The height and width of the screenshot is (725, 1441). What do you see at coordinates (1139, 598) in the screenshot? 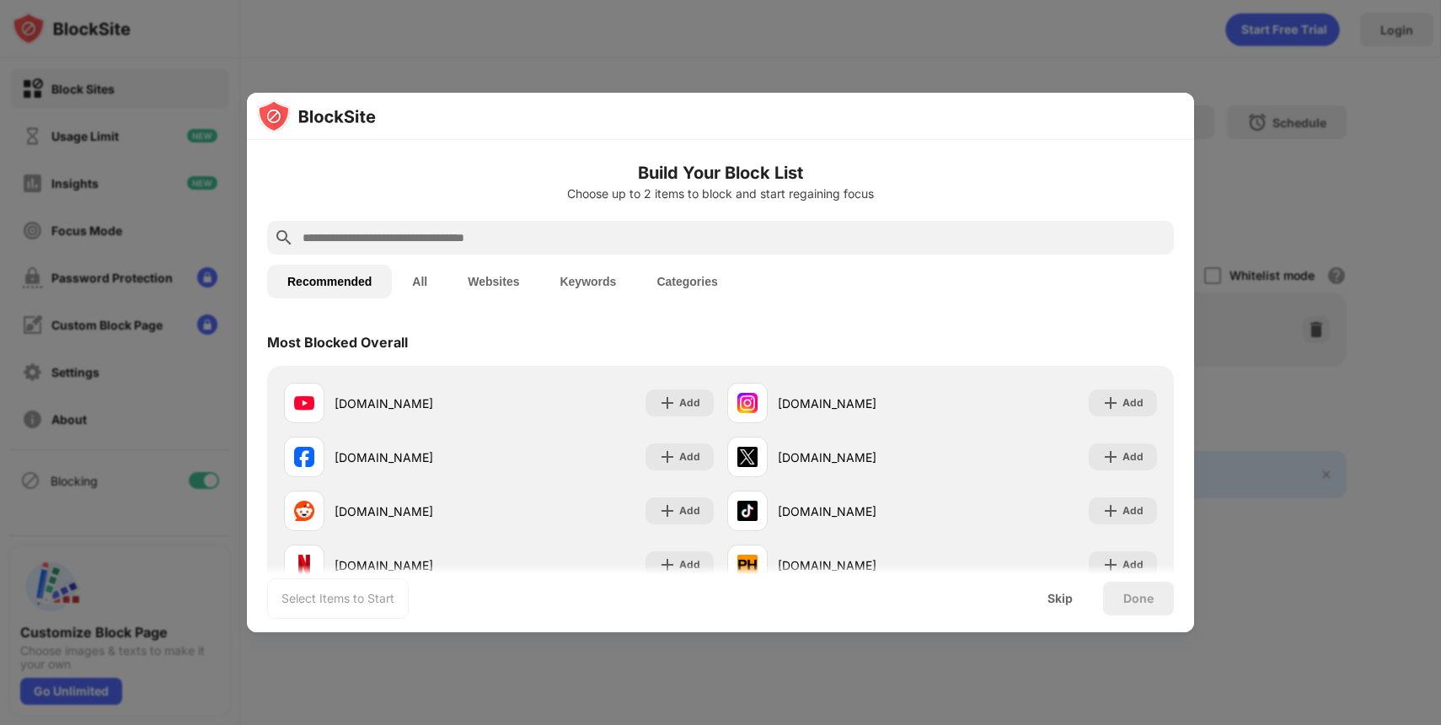
I see `div: Done` at bounding box center [1139, 598].